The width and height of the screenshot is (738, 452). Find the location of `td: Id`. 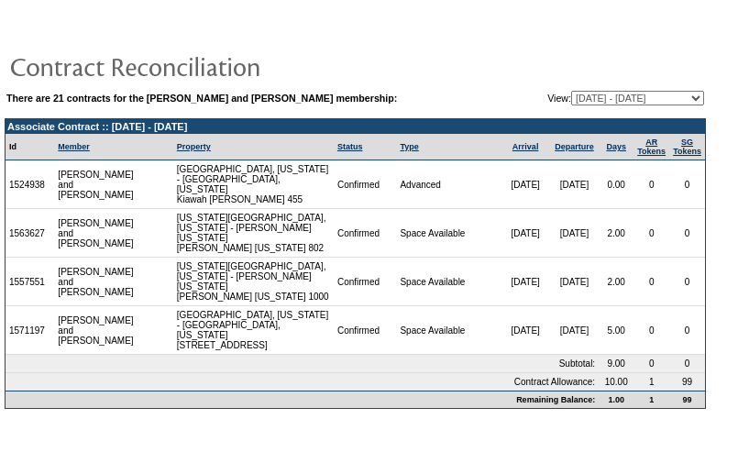

td: Id is located at coordinates (29, 147).